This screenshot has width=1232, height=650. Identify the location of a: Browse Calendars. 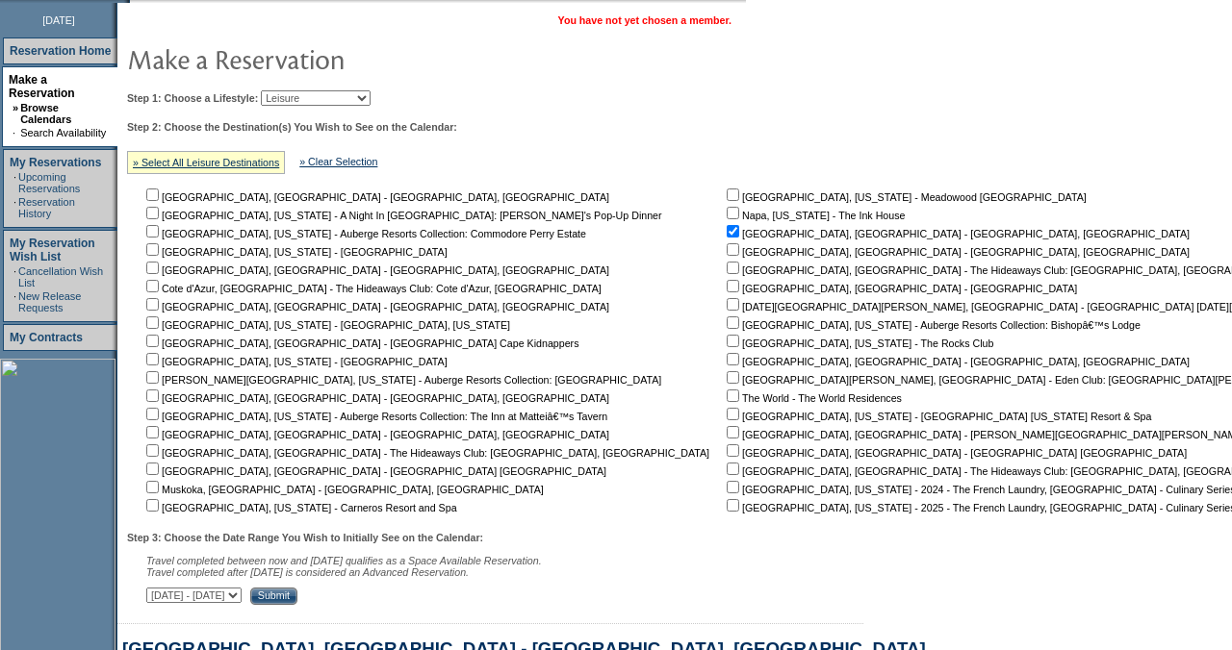
(45, 114).